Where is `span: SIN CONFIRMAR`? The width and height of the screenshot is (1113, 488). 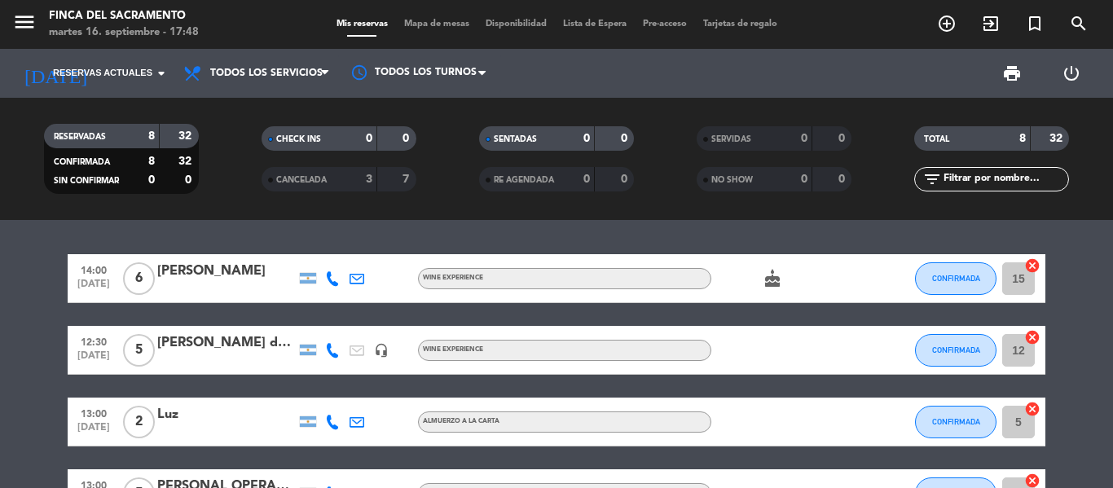
span: SIN CONFIRMAR is located at coordinates (86, 181).